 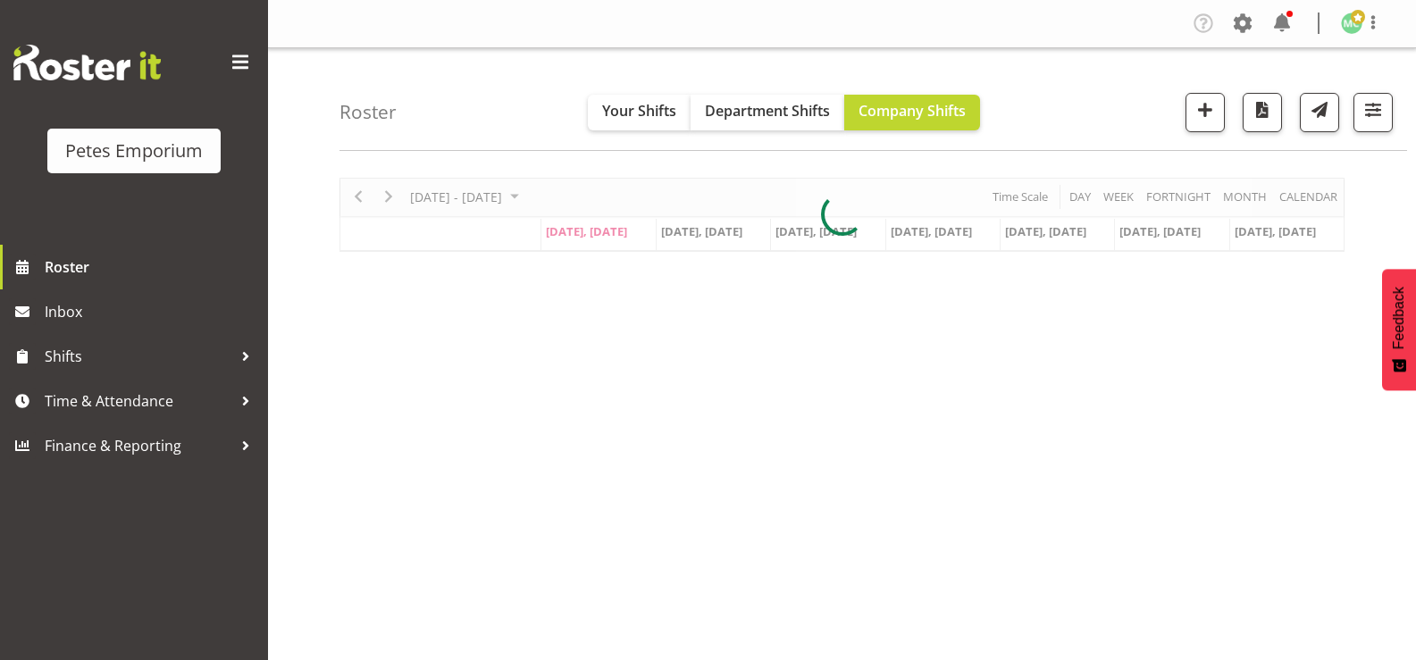 I want to click on span: Shifts, so click(x=138, y=356).